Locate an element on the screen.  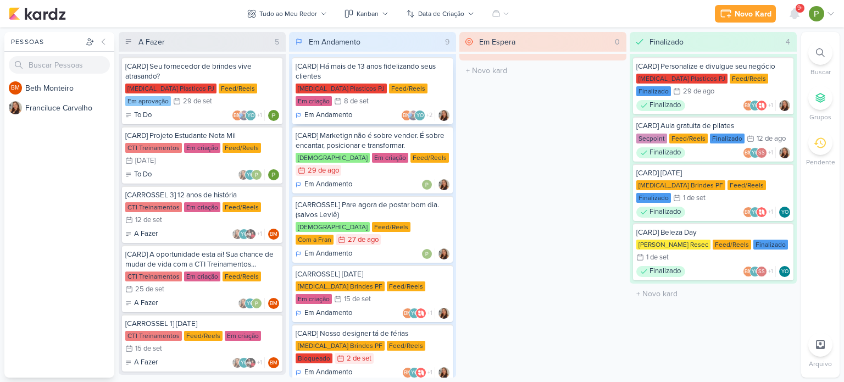
div: Com a Fran is located at coordinates (314, 239).